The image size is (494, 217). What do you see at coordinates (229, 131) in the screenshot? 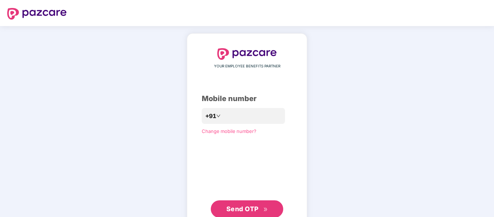
I see `a: Change mobile number?` at bounding box center [229, 131].